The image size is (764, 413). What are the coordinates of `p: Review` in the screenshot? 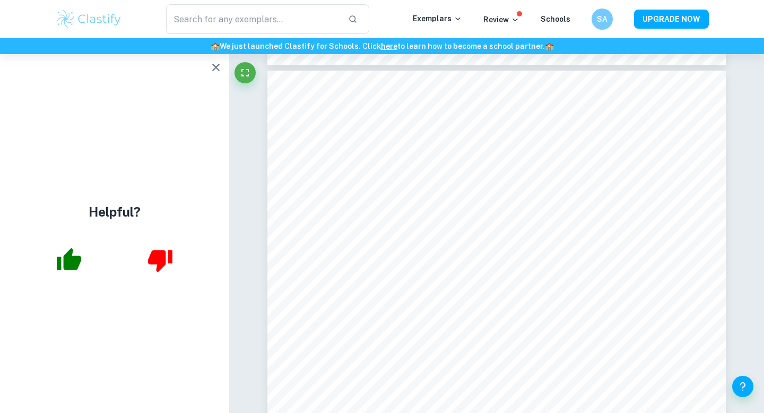 It's located at (501, 20).